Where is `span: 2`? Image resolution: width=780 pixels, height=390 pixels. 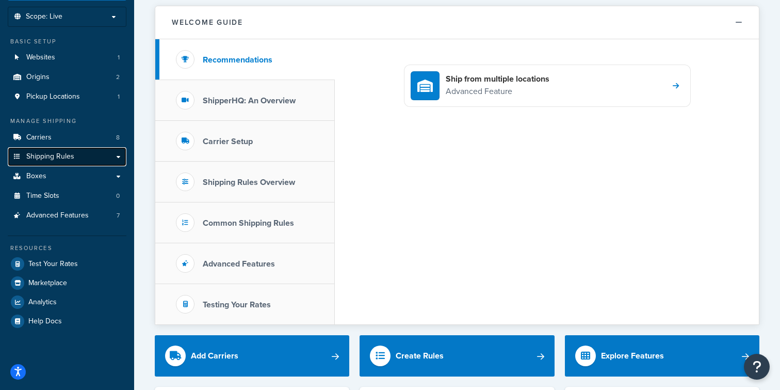 span: 2 is located at coordinates (118, 77).